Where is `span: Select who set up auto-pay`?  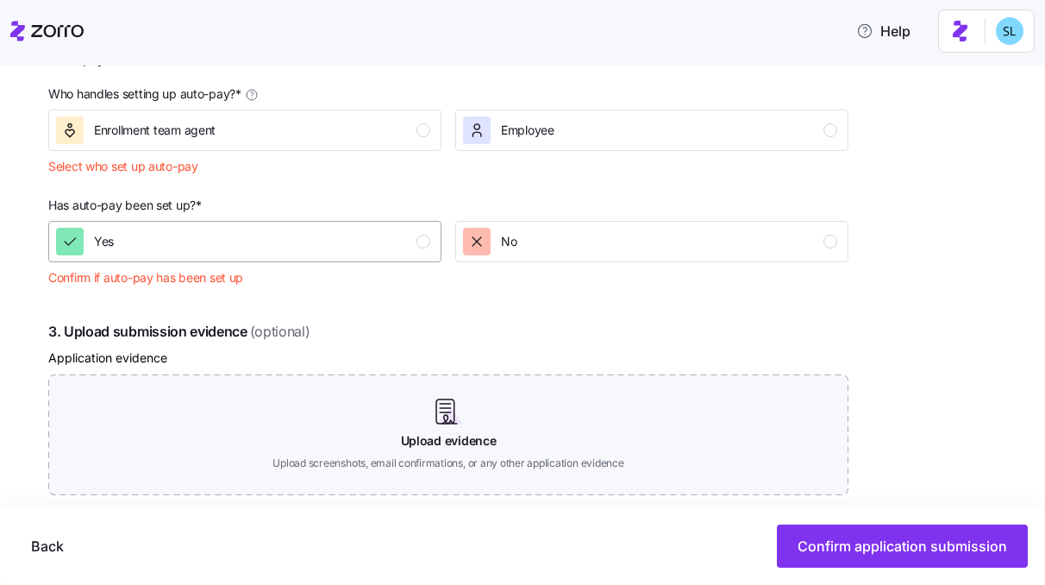
span: Select who set up auto-pay is located at coordinates (123, 166).